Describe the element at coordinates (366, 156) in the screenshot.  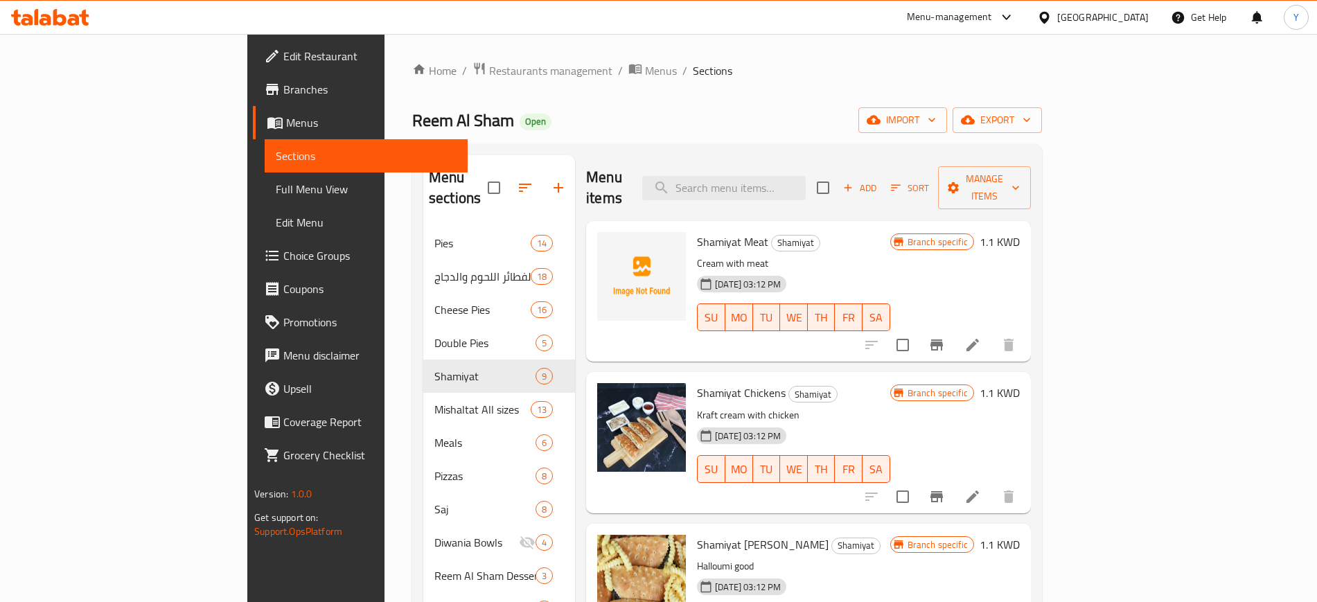
I see `a: Sections` at that location.